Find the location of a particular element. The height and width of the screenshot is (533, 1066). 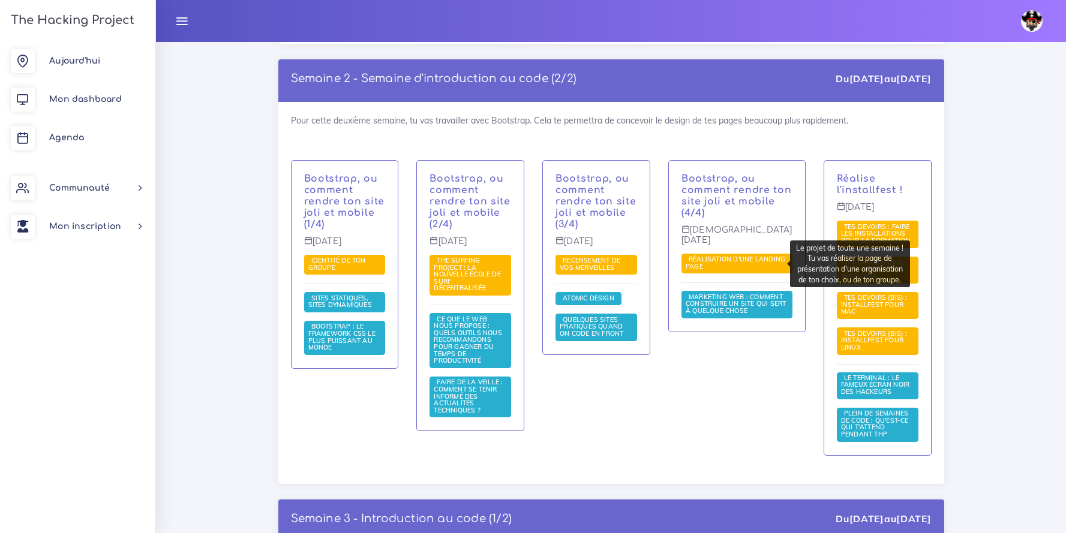

div: Pour cette deuxième semaine, tu vas travailler avec Bootstrap. Cela te permettra de concevoir le ... is located at coordinates (611, 293).